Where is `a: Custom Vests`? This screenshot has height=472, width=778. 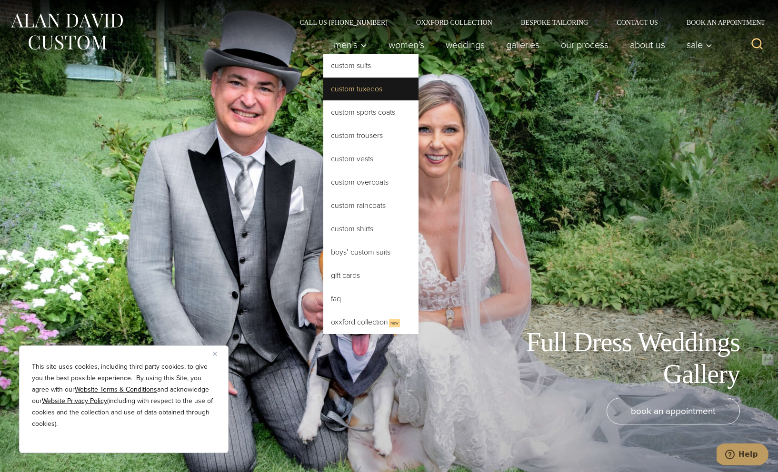 a: Custom Vests is located at coordinates (371, 159).